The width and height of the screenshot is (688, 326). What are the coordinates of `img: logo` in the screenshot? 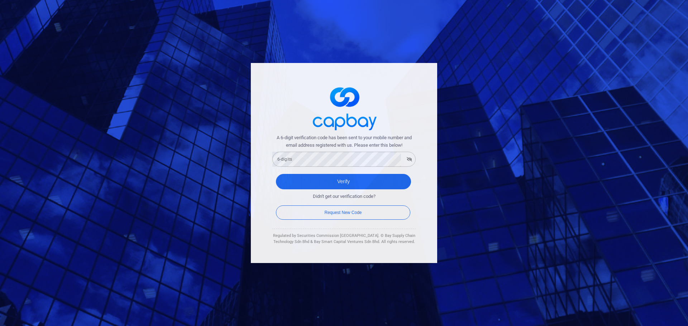 It's located at (344, 107).